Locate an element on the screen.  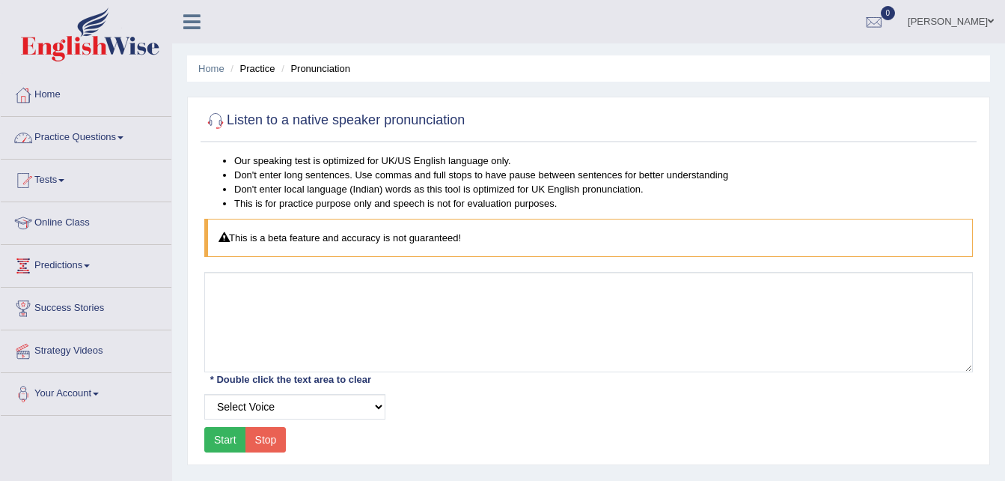
h2: Listen to a native speaker pronunciation is located at coordinates (335, 121).